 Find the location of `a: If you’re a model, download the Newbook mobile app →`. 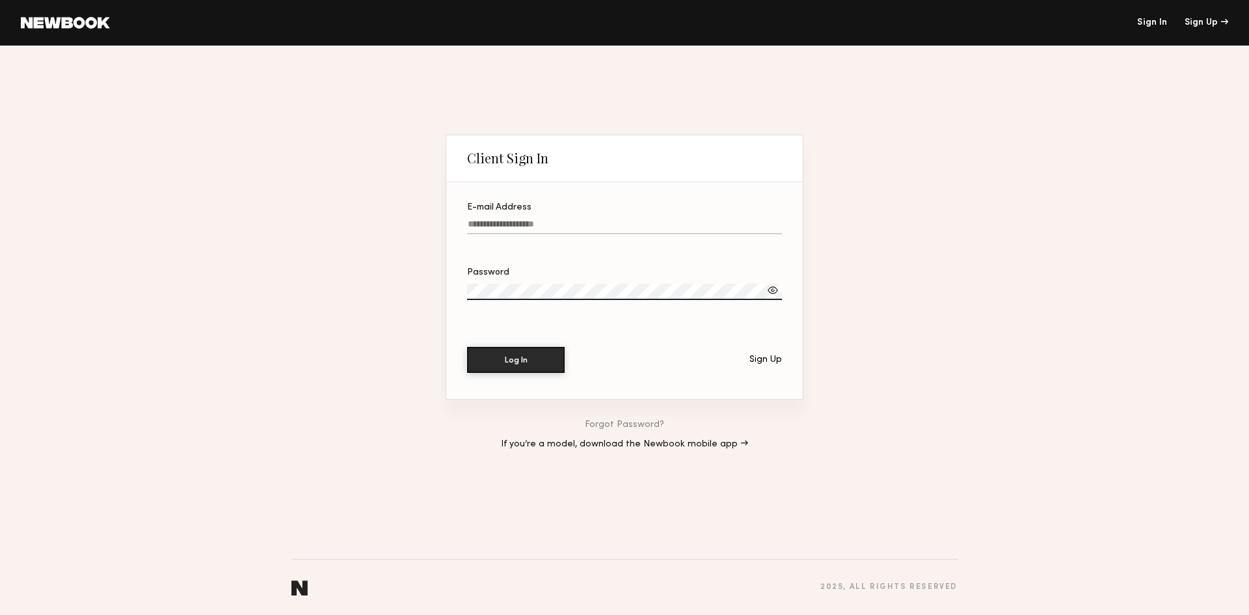

a: If you’re a model, download the Newbook mobile app → is located at coordinates (624, 444).